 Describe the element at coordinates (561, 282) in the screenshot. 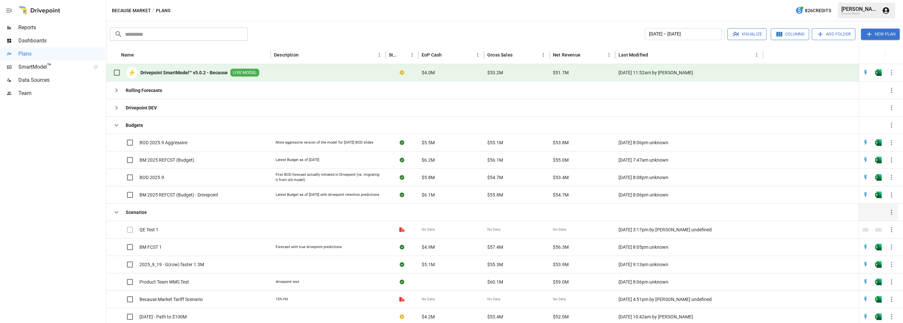

I see `span: $59.0M` at that location.